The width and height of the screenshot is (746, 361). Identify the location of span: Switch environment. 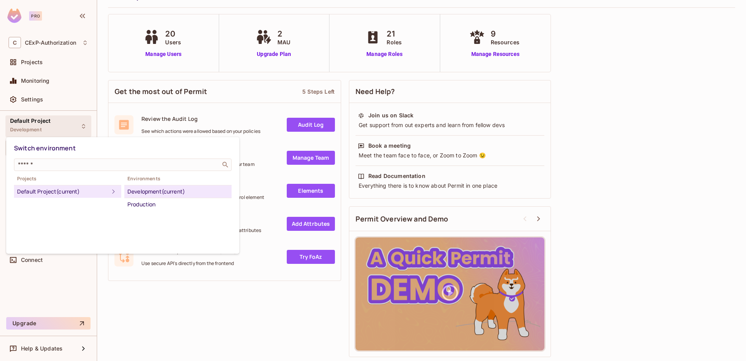
(45, 148).